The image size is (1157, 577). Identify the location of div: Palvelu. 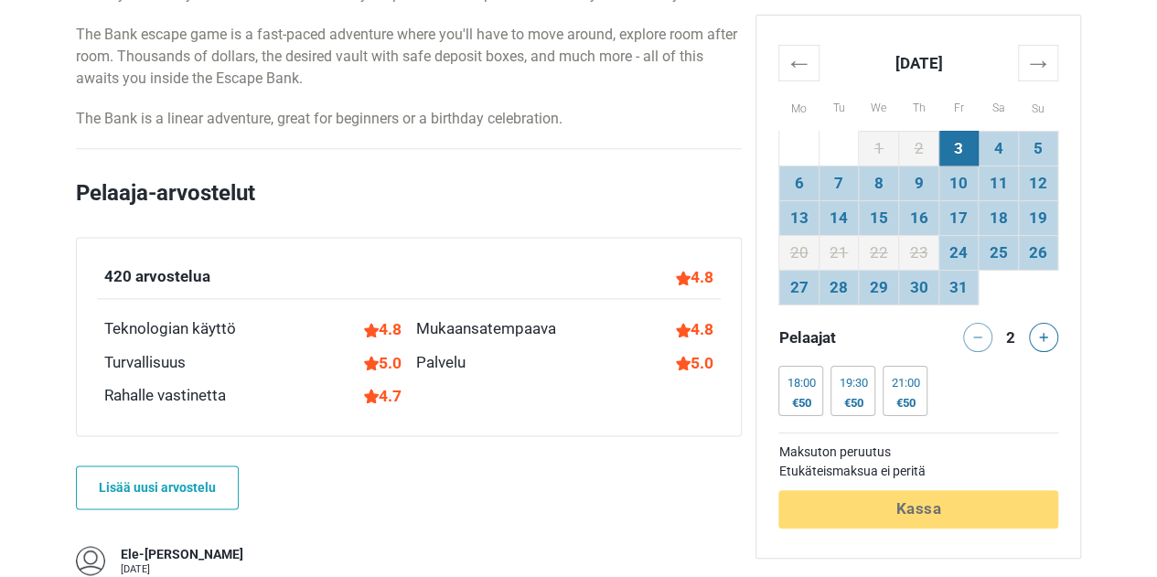
(441, 363).